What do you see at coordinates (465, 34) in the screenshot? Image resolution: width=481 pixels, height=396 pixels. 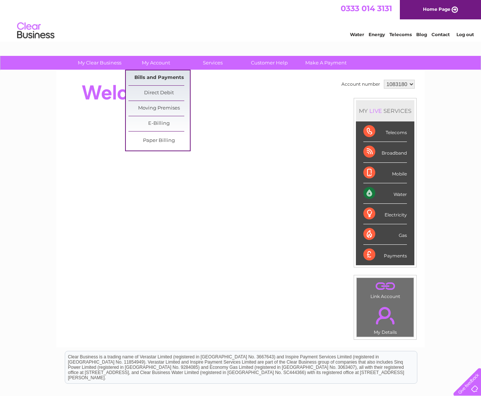 I see `a: Log out` at bounding box center [465, 34].